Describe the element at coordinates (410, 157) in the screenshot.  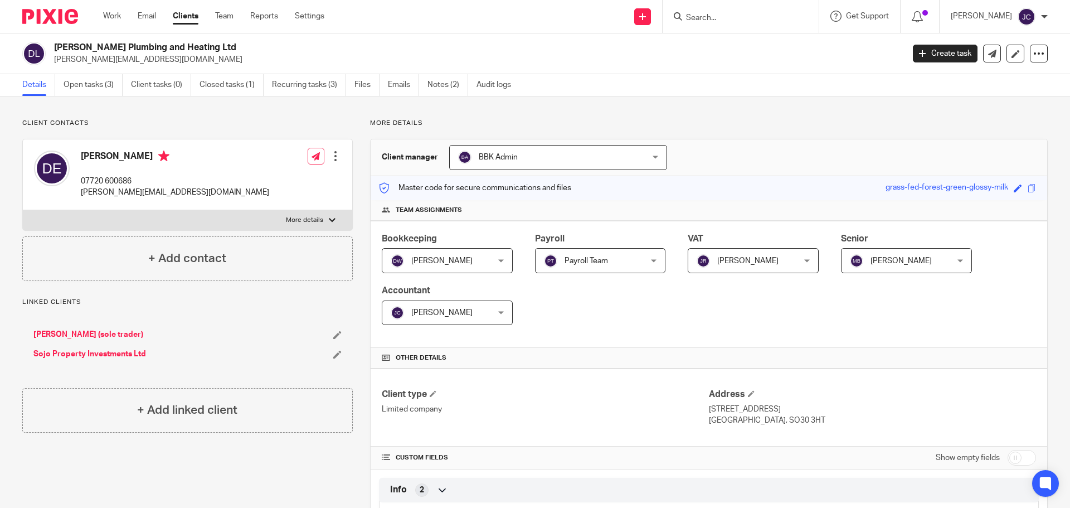
I see `h3: Client manager` at that location.